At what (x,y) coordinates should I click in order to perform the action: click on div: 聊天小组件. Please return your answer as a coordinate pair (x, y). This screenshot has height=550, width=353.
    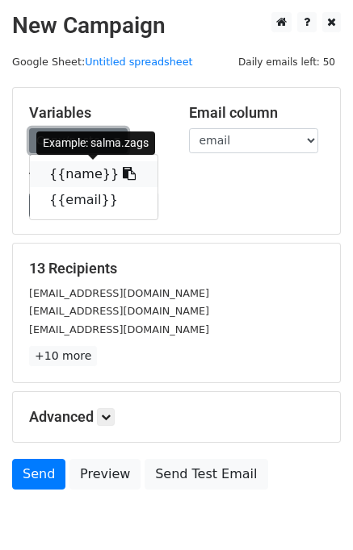
    Looking at the image, I should click on (312, 512).